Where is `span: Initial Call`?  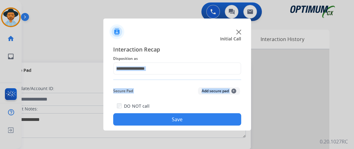
span: Initial Call is located at coordinates (230, 39).